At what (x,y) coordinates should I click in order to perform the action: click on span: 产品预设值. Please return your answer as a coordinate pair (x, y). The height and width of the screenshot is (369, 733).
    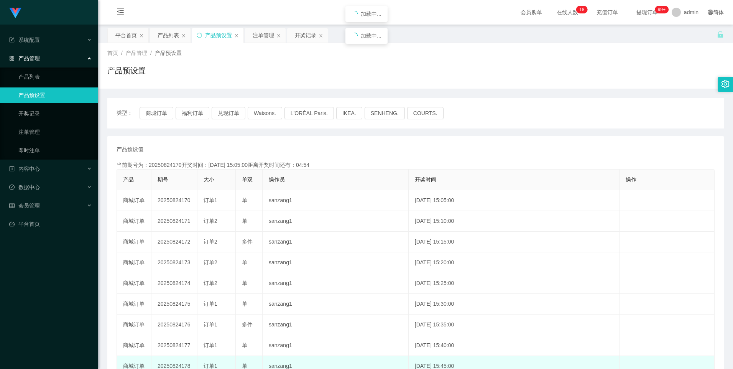
    Looking at the image, I should click on (130, 149).